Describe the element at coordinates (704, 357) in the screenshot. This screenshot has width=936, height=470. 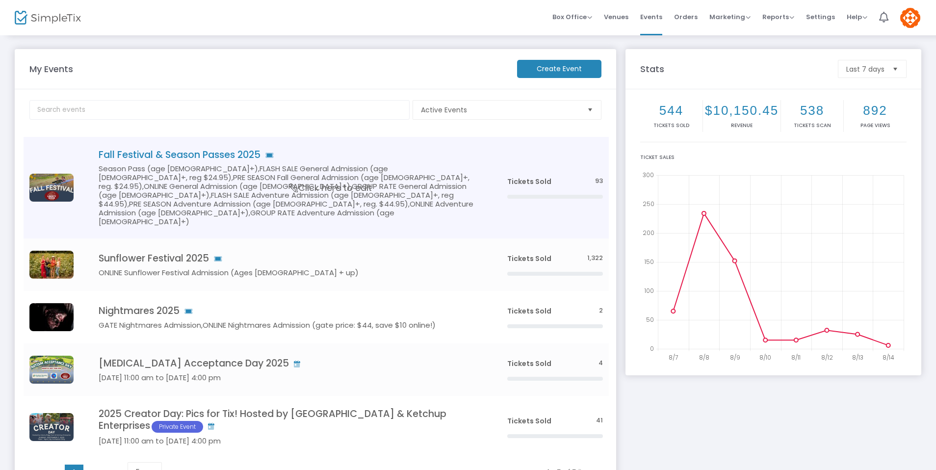
I see `text: 8/8` at that location.